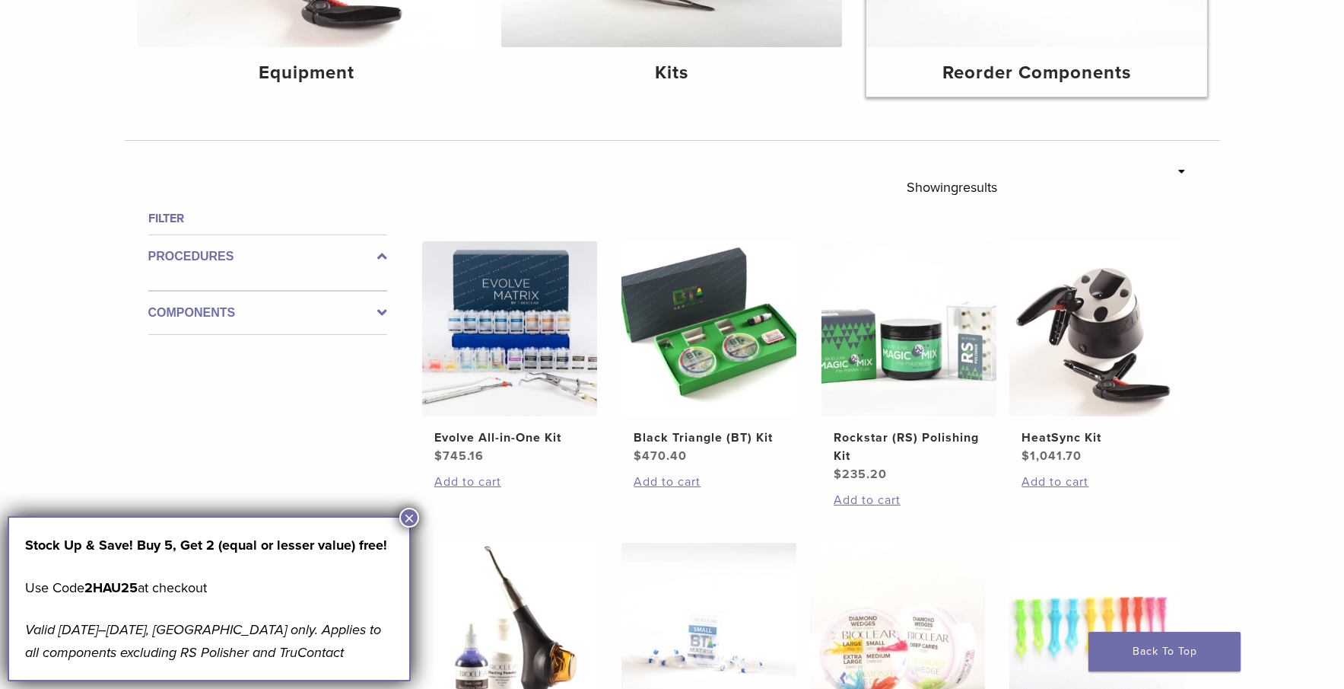  Describe the element at coordinates (909, 447) in the screenshot. I see `h2: Rockstar (RS) Polishing Kit` at that location.